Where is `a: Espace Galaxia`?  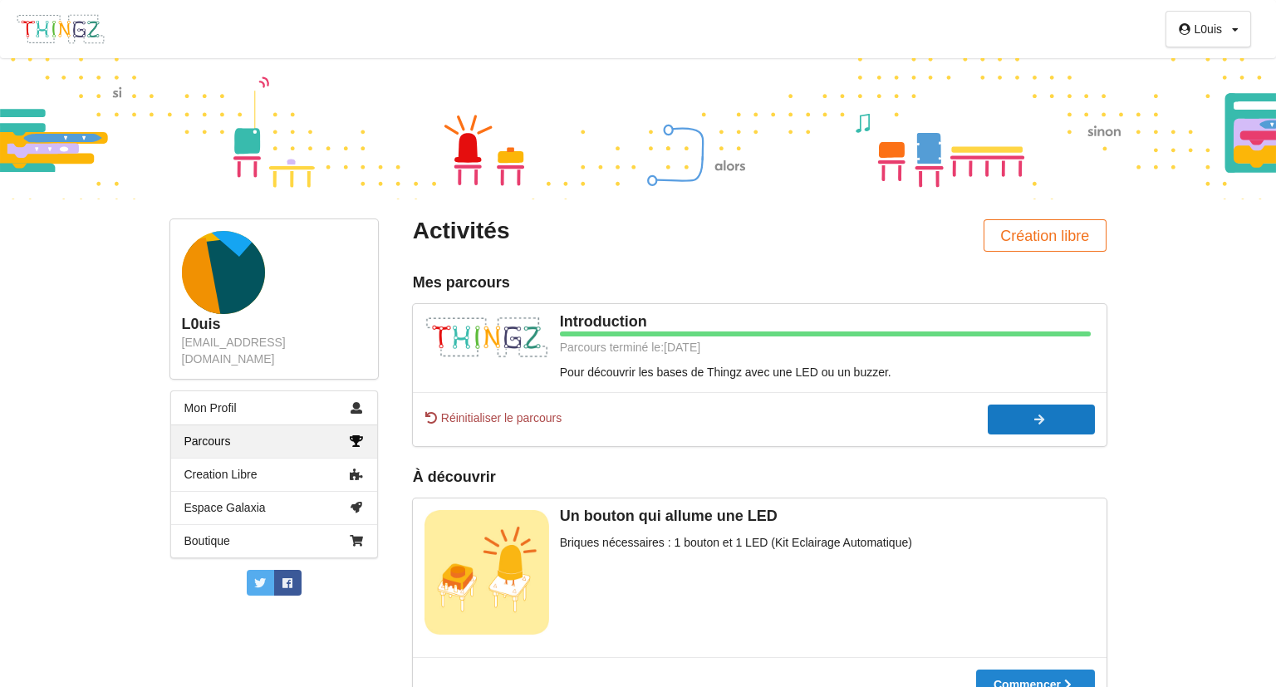 a: Espace Galaxia is located at coordinates (274, 508).